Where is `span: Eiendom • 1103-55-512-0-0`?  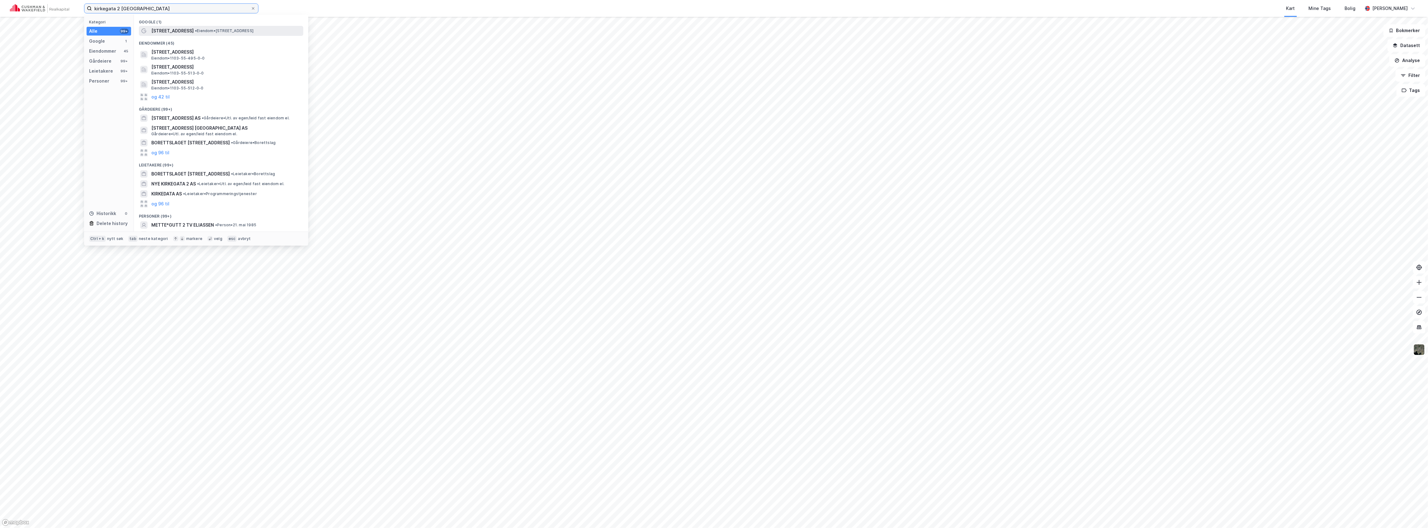
span: Eiendom • 1103-55-512-0-0 is located at coordinates (178, 88).